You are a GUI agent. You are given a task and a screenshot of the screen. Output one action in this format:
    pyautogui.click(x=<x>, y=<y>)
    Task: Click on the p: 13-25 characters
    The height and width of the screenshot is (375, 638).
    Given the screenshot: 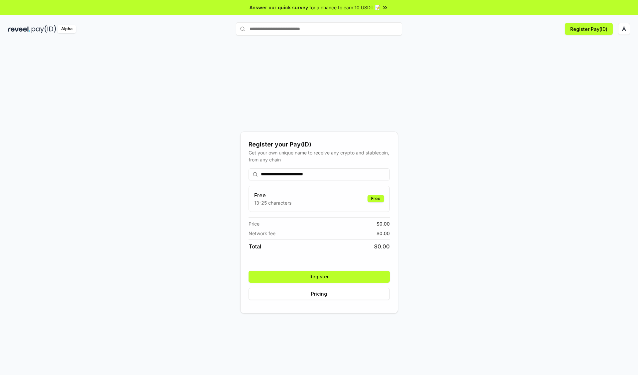 What is the action you would take?
    pyautogui.click(x=273, y=203)
    